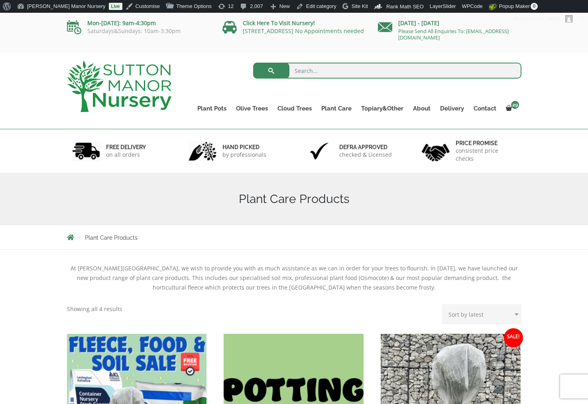  Describe the element at coordinates (202, 151) in the screenshot. I see `img: 2.jpg` at that location.